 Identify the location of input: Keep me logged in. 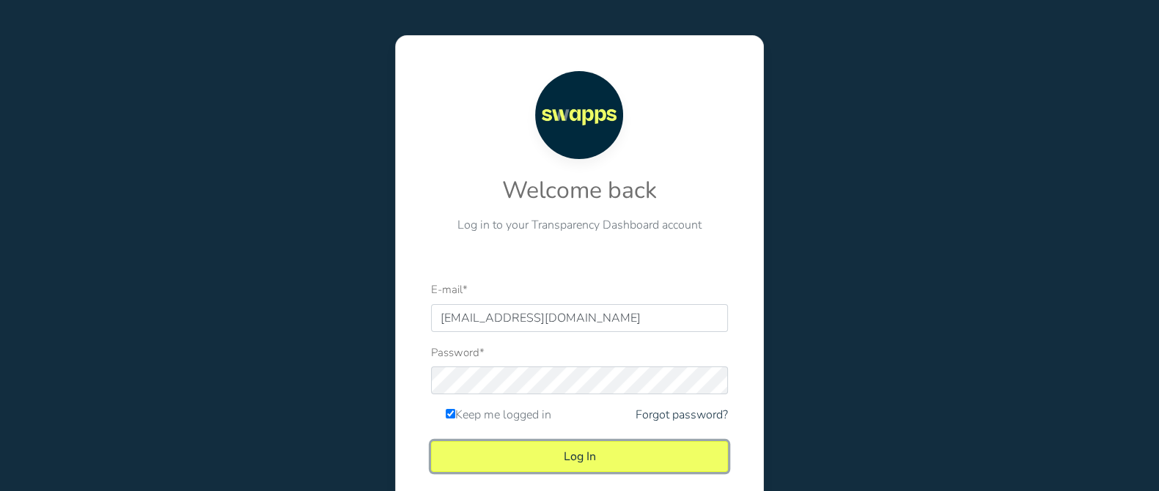
(450, 413).